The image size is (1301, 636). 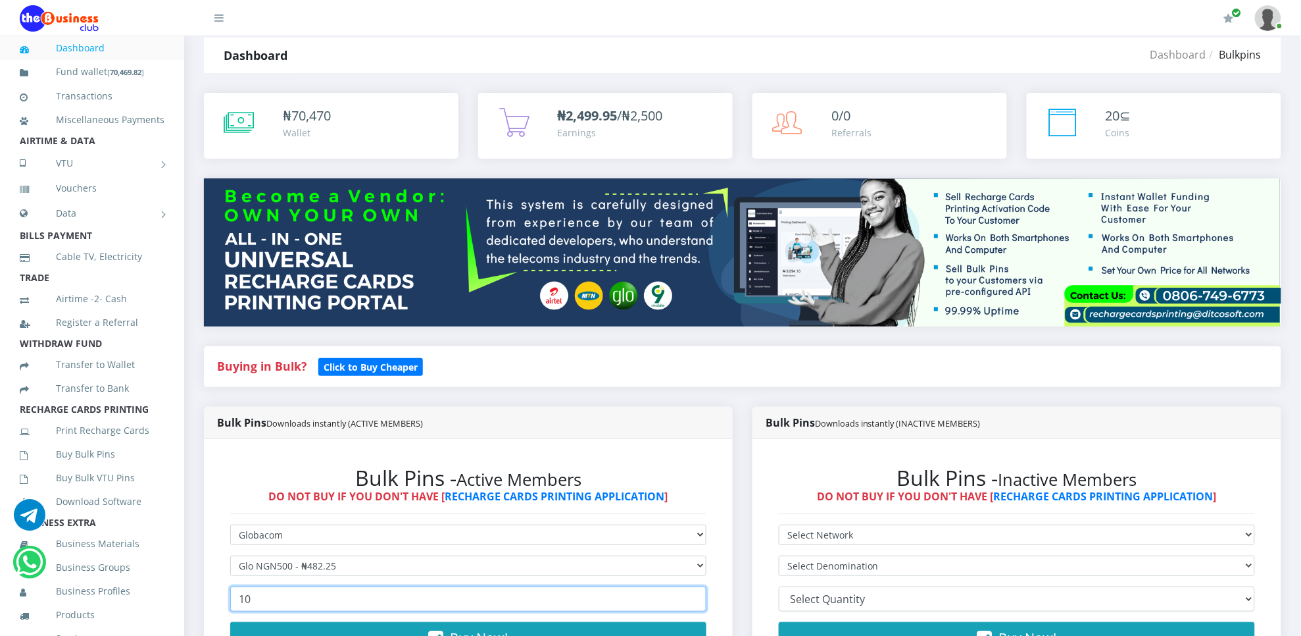 I want to click on a: Register a Referral, so click(x=92, y=322).